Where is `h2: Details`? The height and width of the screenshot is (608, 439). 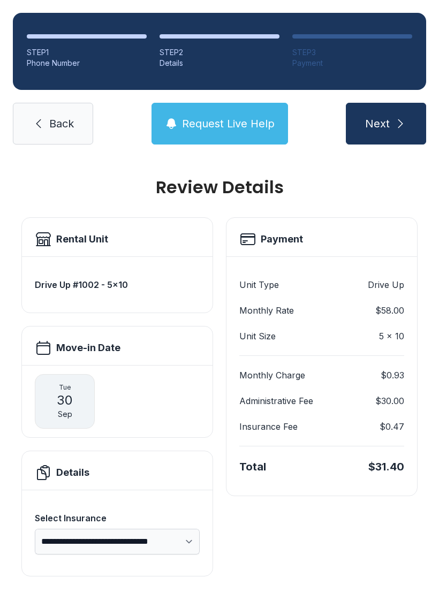
h2: Details is located at coordinates (73, 473).